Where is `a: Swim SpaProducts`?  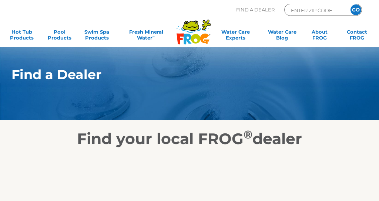 a: Swim SpaProducts is located at coordinates (97, 36).